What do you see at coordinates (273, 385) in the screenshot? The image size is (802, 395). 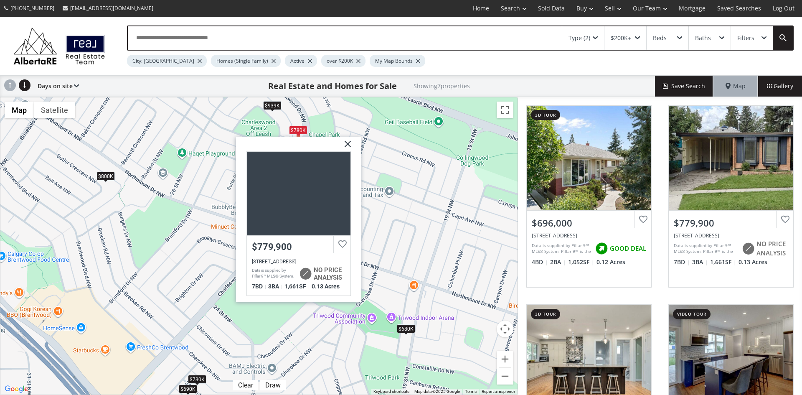 I see `div: Click to draw.` at bounding box center [273, 385].